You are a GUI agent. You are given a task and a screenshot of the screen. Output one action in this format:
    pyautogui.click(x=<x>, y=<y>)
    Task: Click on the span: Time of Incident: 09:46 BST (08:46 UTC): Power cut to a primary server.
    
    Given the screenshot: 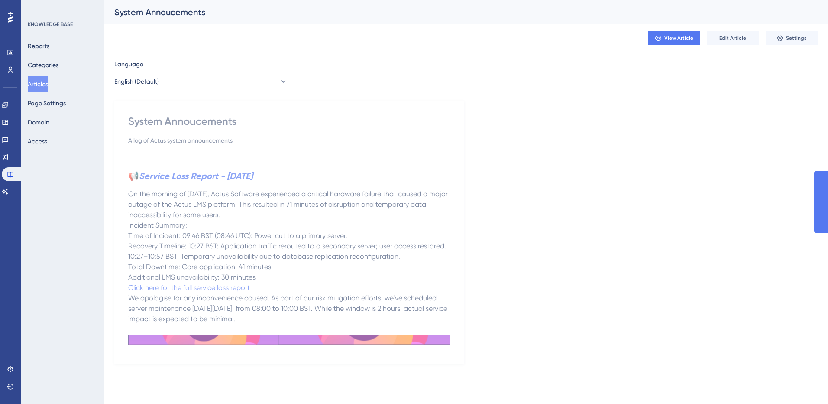 What is the action you would take?
    pyautogui.click(x=238, y=235)
    